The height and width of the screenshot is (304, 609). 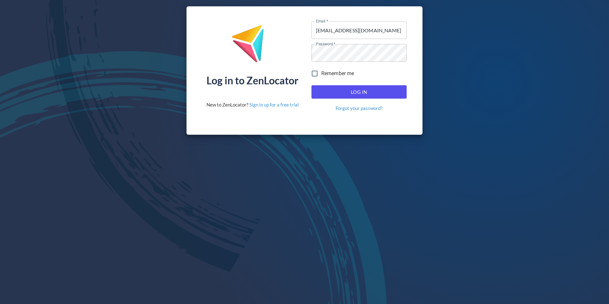 I want to click on a: Sign in up for a free trial, so click(x=274, y=105).